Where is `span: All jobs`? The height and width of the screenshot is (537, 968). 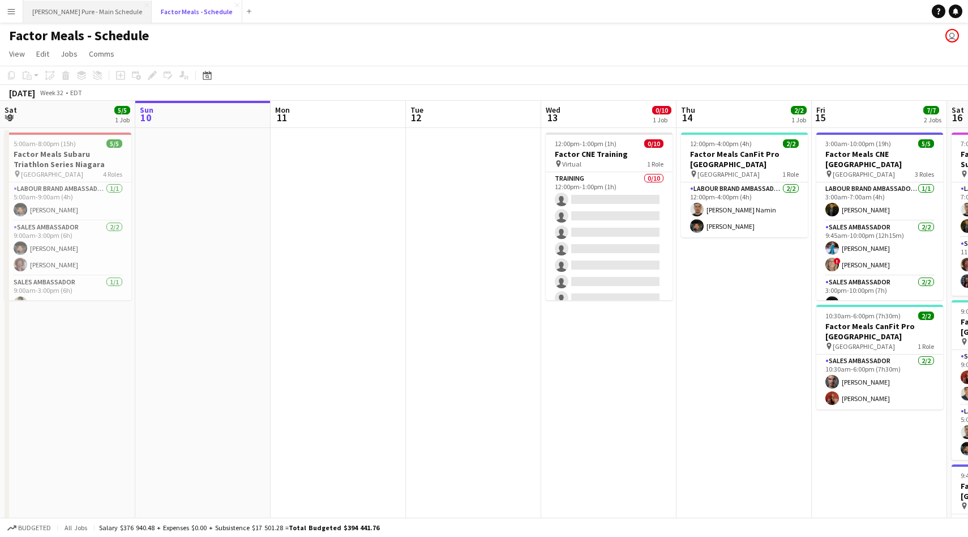
span: All jobs is located at coordinates (76, 527).